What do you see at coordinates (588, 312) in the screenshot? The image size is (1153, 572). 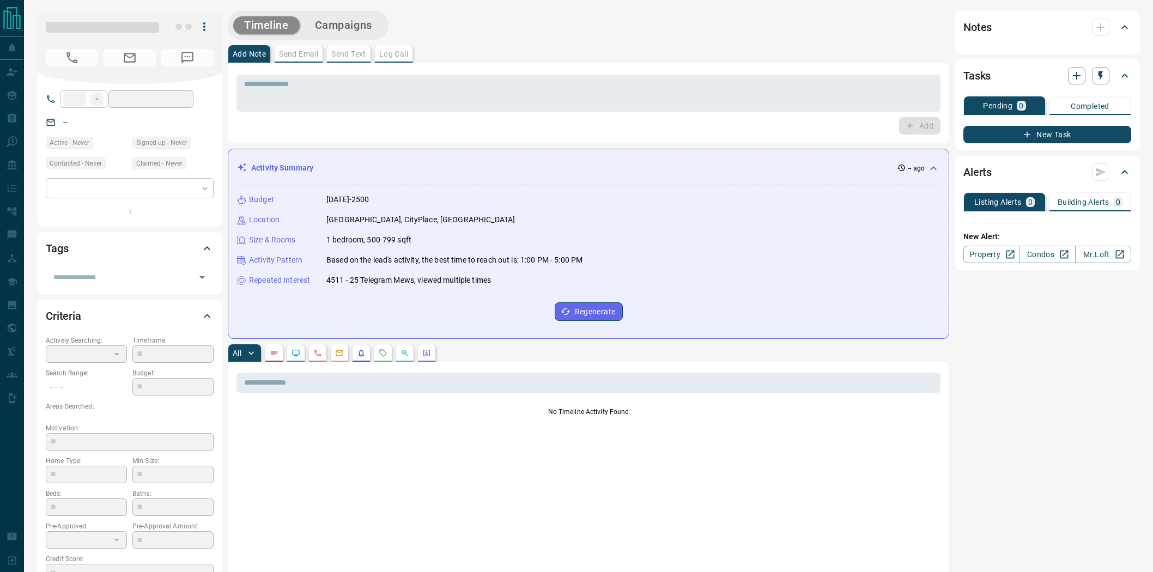 I see `button: Regenerate` at bounding box center [588, 312].